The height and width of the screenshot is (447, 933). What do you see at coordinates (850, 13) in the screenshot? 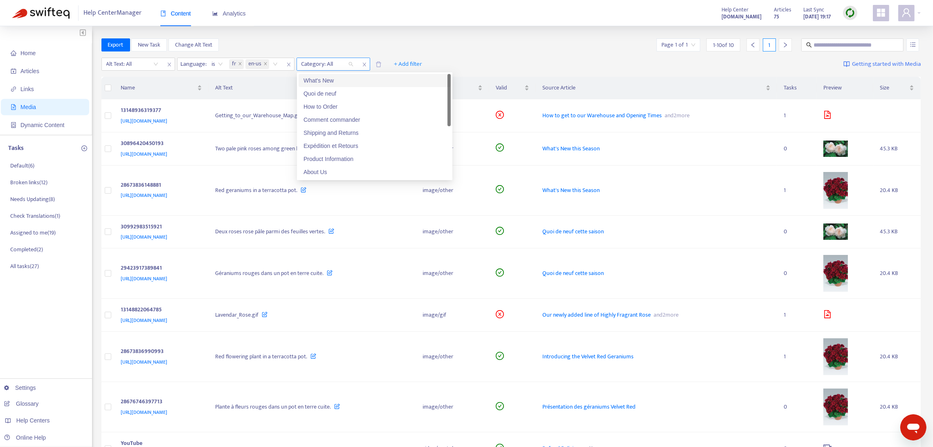
I see `img: sync.dc5367851b00ba804db3.png` at bounding box center [850, 13].